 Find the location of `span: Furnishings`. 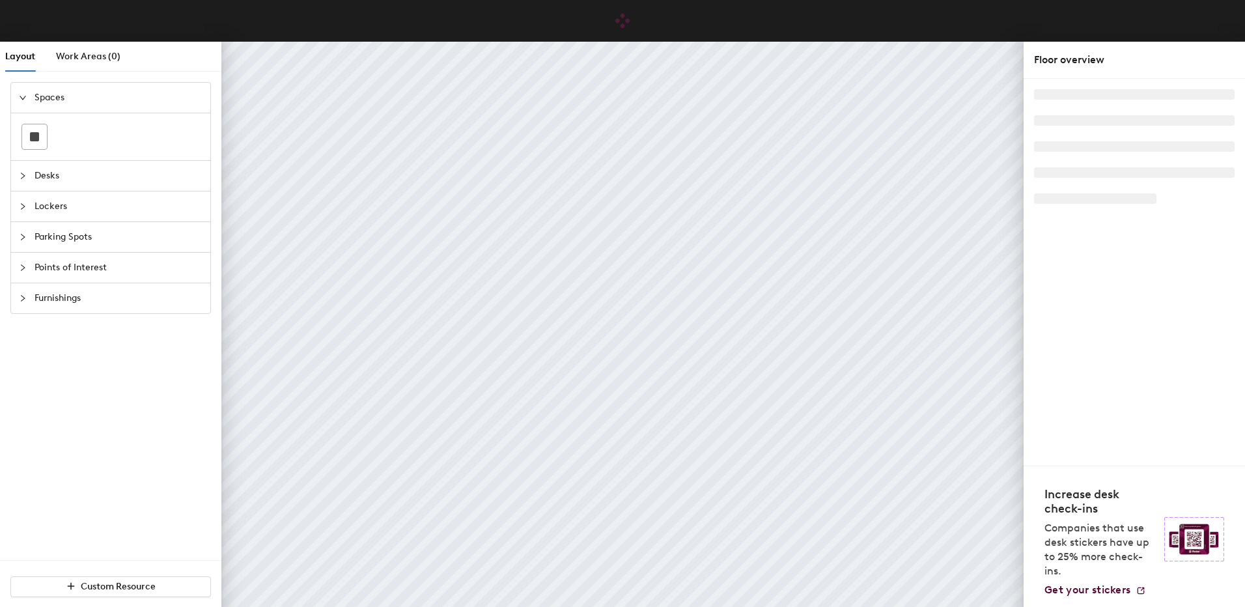

span: Furnishings is located at coordinates (118, 298).